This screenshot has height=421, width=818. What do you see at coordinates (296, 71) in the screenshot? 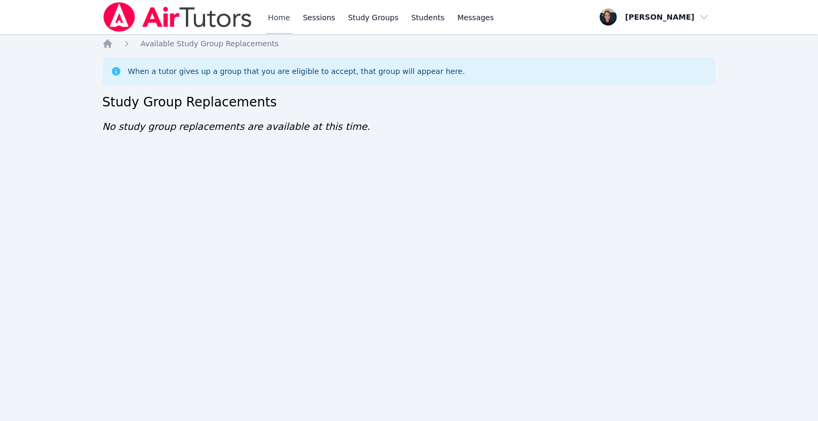
I see `div: When a tutor gives up a group that you are eligible to accept, that group will appear here.` at bounding box center [296, 71].